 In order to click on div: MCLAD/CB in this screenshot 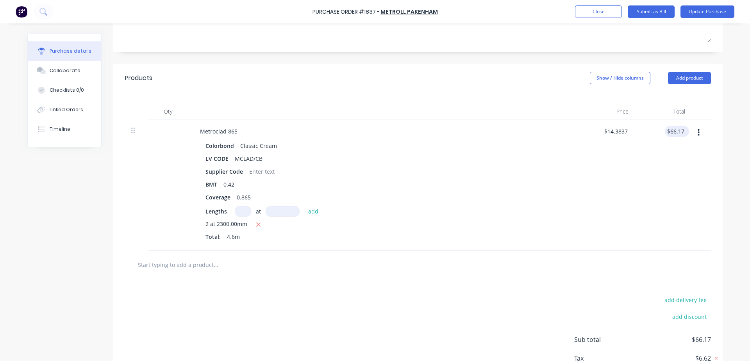, I will do `click(248, 159)`.